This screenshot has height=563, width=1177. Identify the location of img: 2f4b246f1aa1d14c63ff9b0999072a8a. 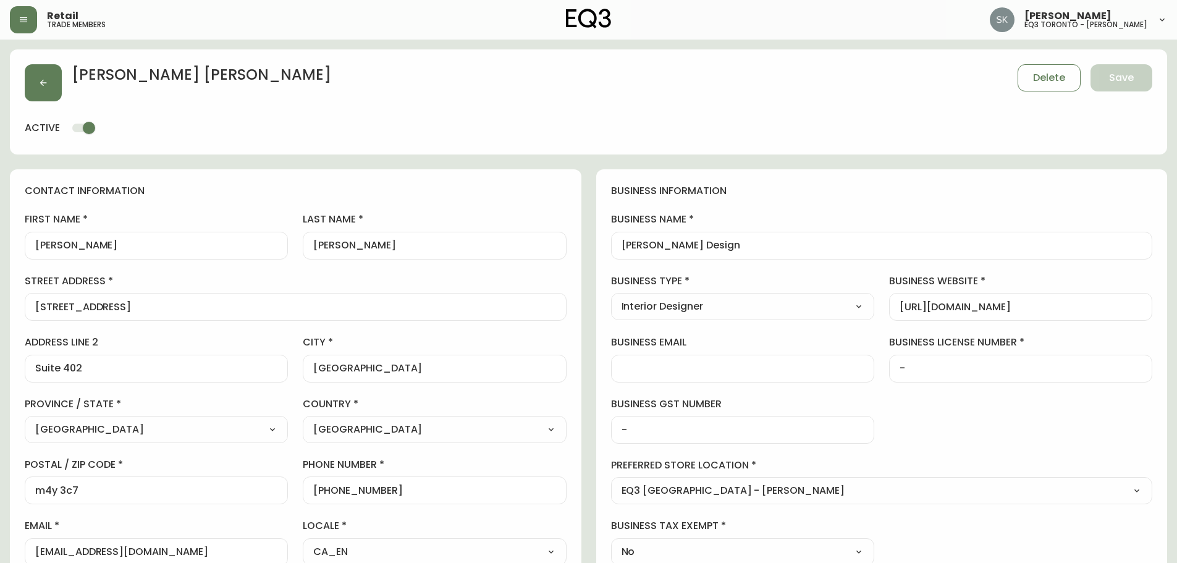
(1003, 20).